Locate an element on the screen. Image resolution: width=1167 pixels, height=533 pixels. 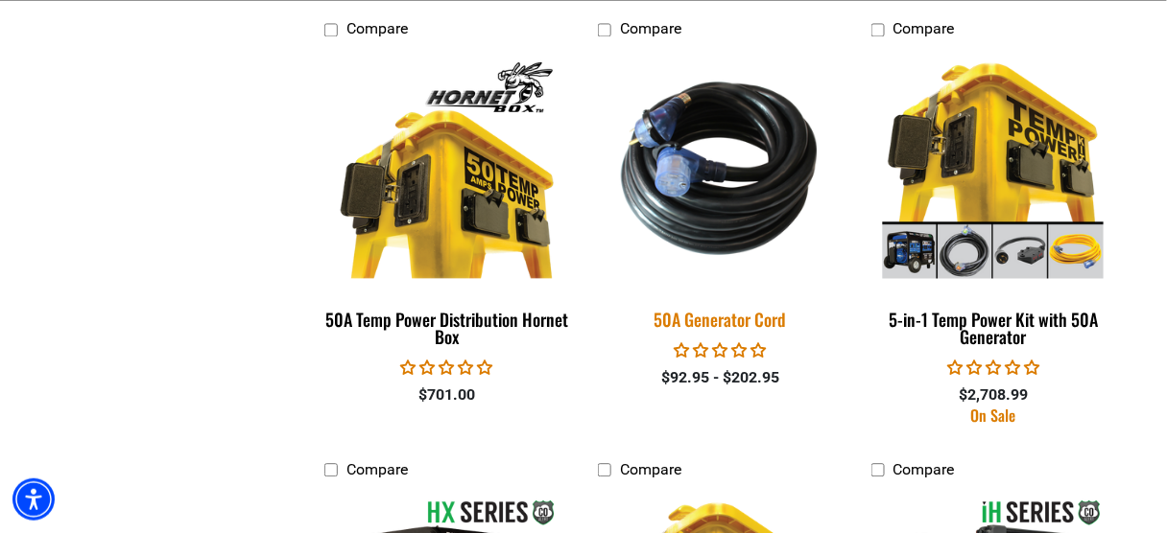
div: $2,708.99 is located at coordinates (993, 395).